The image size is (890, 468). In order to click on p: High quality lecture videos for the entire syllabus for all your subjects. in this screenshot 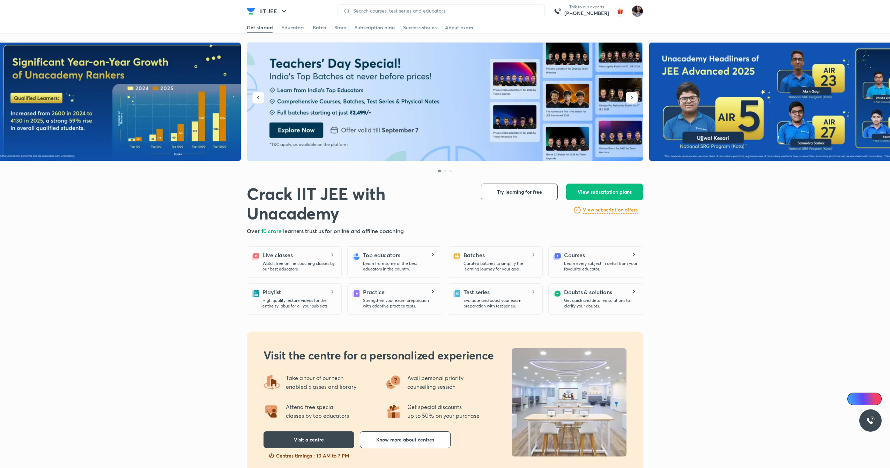, I will do `click(299, 303)`.